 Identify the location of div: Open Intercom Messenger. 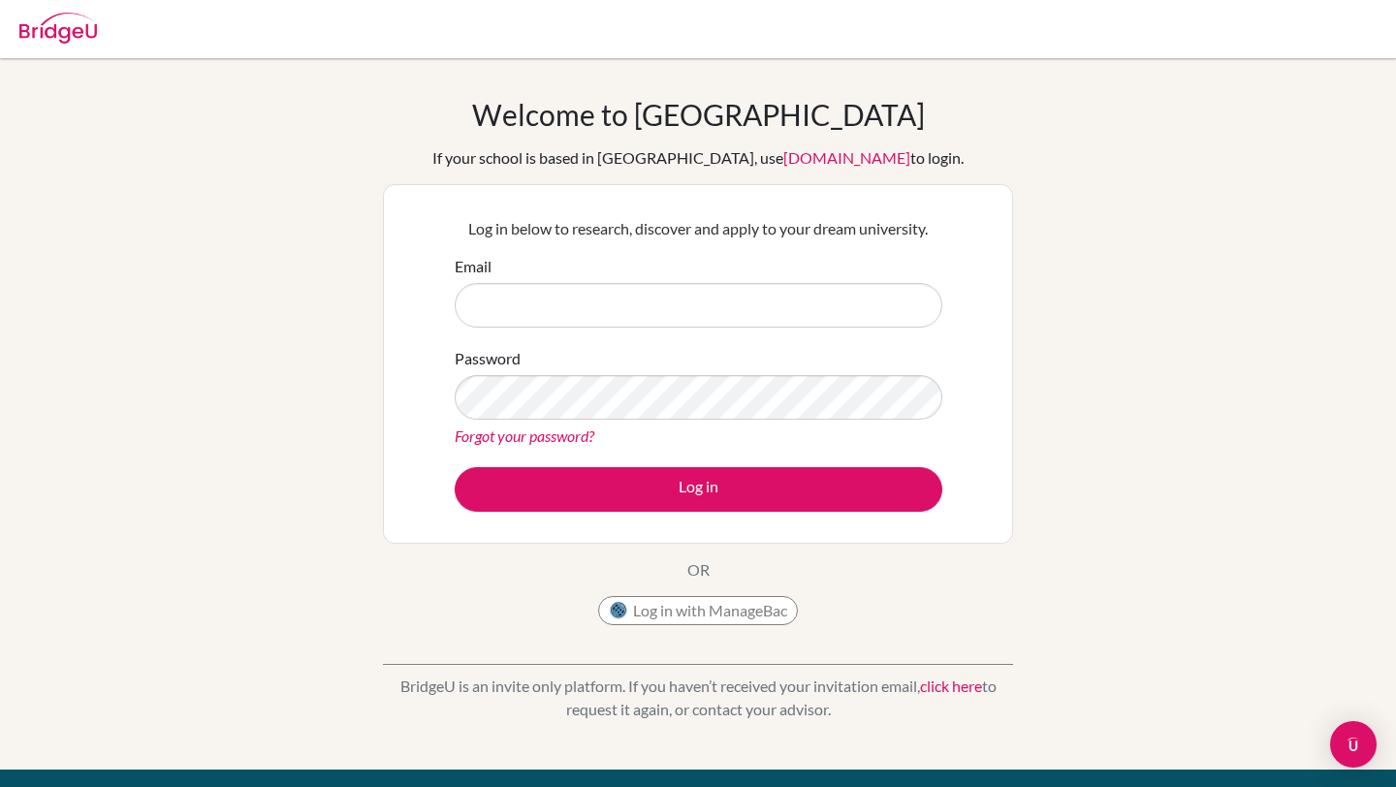
(1354, 745).